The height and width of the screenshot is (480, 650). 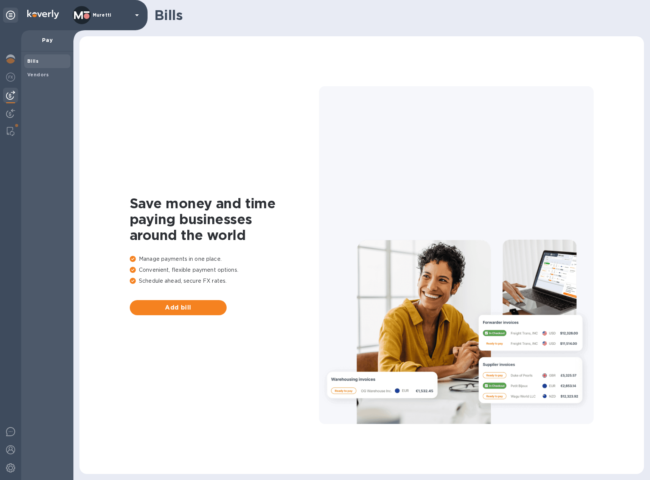 I want to click on img: Foreign exchange, so click(x=11, y=77).